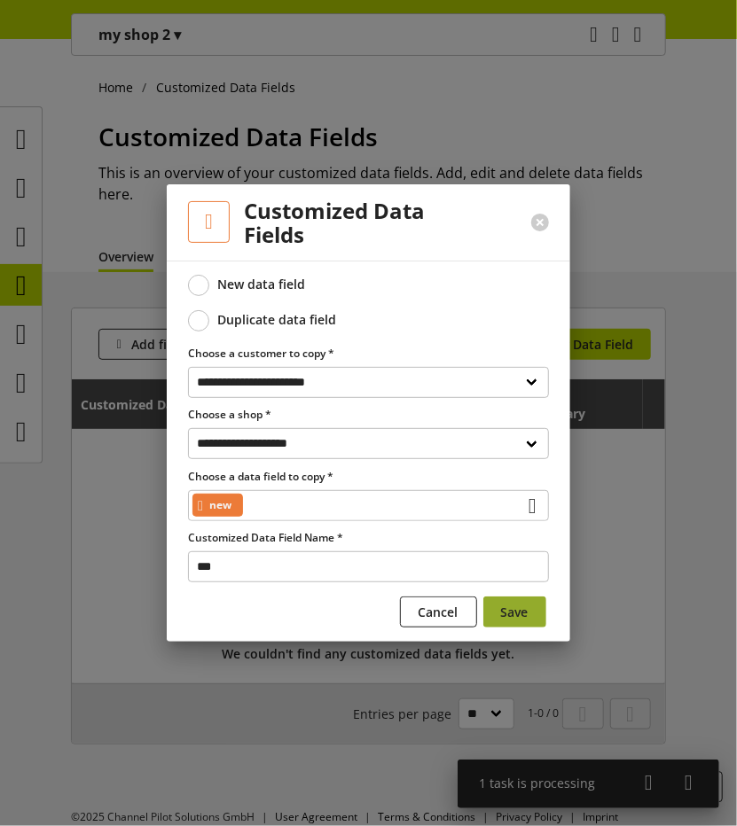  Describe the element at coordinates (514, 612) in the screenshot. I see `span: Save` at that location.